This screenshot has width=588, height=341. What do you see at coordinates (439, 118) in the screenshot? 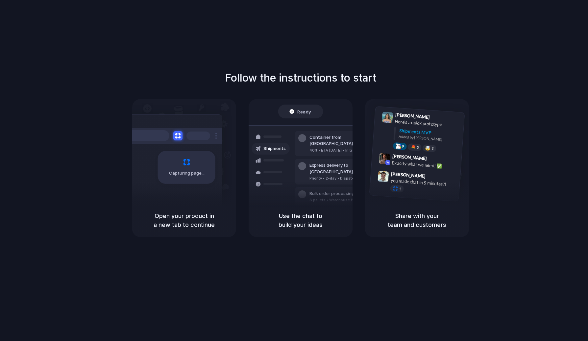
I see `span: 9:41 AM` at bounding box center [439, 118].